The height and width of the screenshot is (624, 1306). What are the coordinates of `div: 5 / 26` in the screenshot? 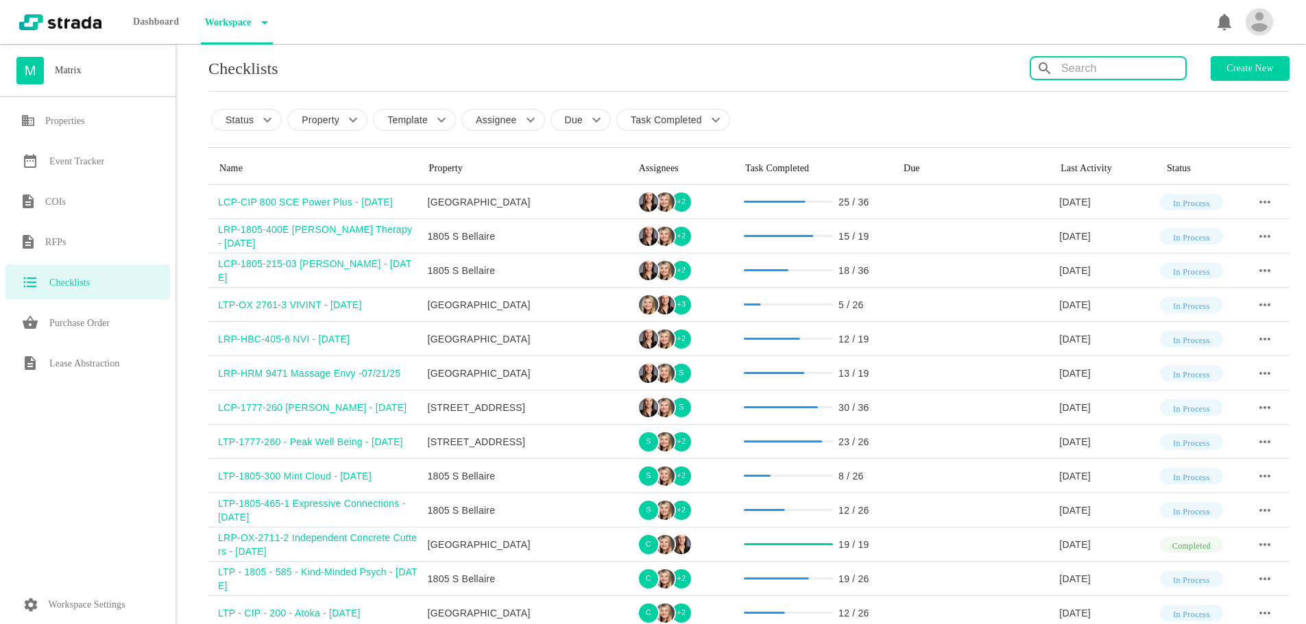 It's located at (851, 305).